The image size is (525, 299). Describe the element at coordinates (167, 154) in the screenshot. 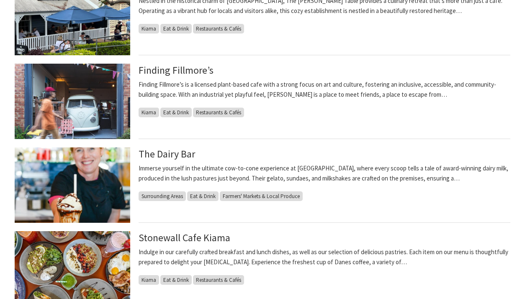

I see `a: The Dairy Bar` at that location.